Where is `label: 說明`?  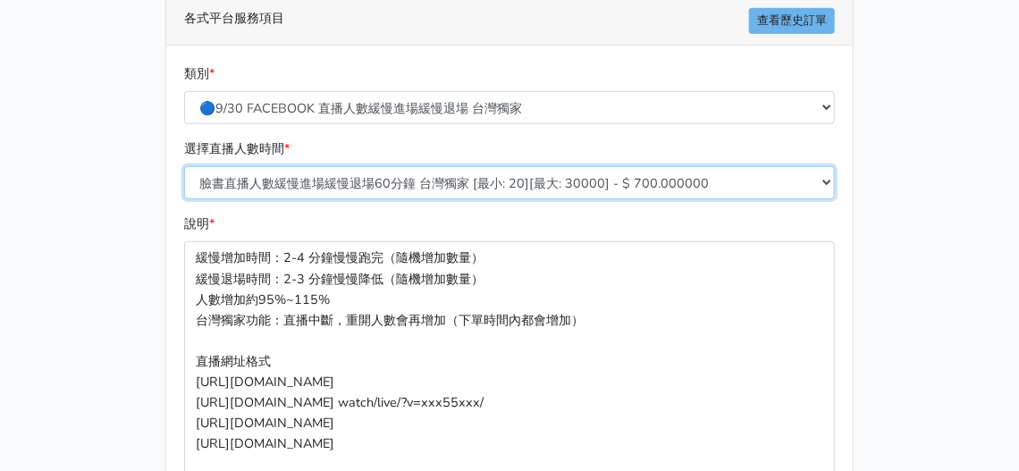
label: 說明 is located at coordinates (199, 223).